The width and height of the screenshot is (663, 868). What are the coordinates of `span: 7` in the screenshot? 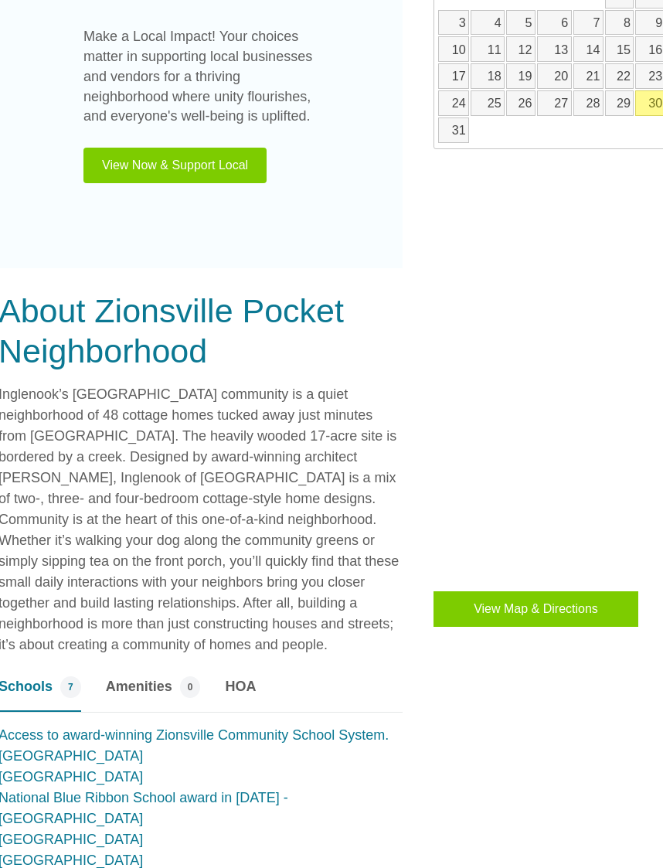 It's located at (70, 687).